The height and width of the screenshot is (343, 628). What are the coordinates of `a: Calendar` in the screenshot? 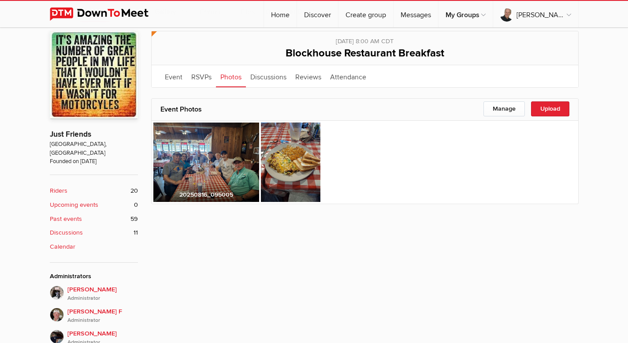 It's located at (94, 247).